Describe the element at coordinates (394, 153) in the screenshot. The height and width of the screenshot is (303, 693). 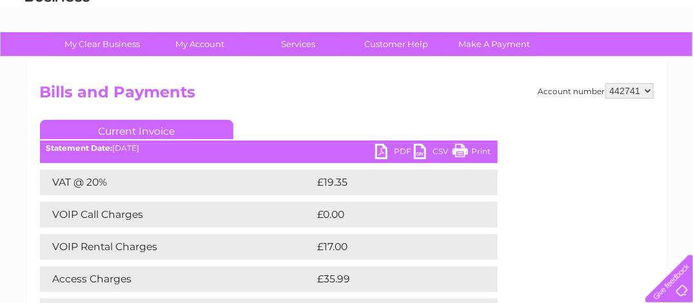
I see `a: PDF` at that location.